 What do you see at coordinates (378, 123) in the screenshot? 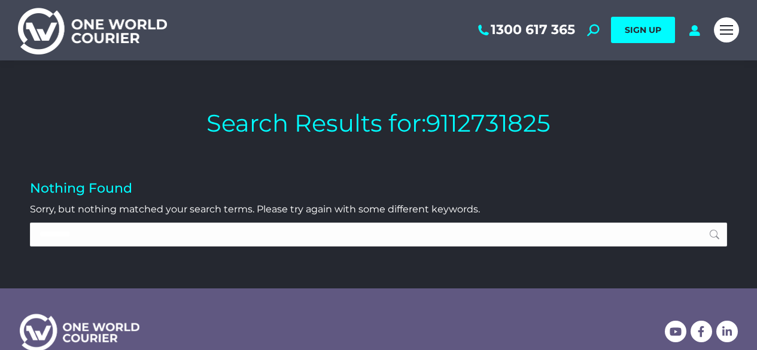
I see `h1: Search Results for:` at bounding box center [378, 123].